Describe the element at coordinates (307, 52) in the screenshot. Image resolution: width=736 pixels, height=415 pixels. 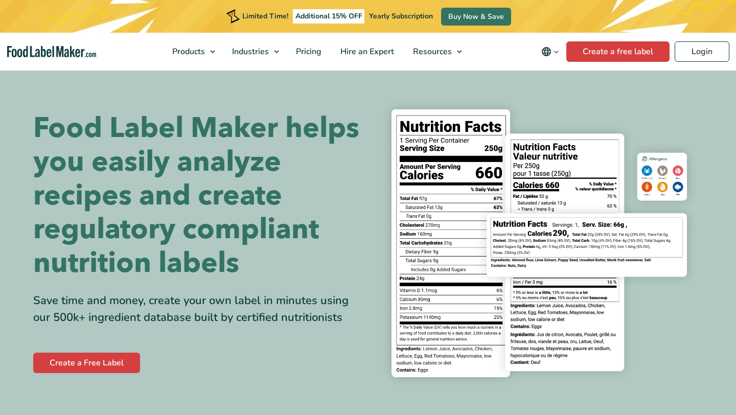
I see `span: Pricing` at that location.